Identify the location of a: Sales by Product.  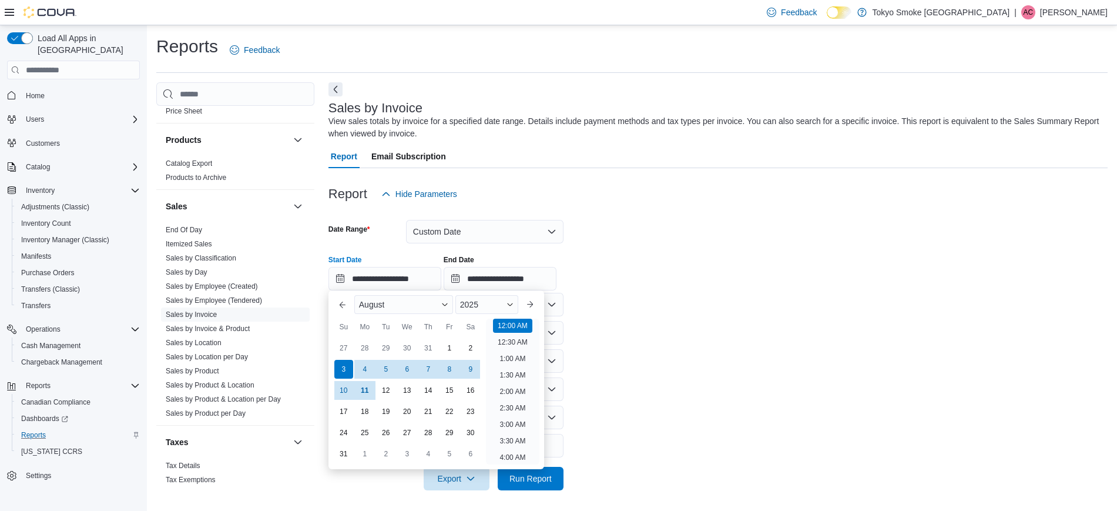
(192, 371).